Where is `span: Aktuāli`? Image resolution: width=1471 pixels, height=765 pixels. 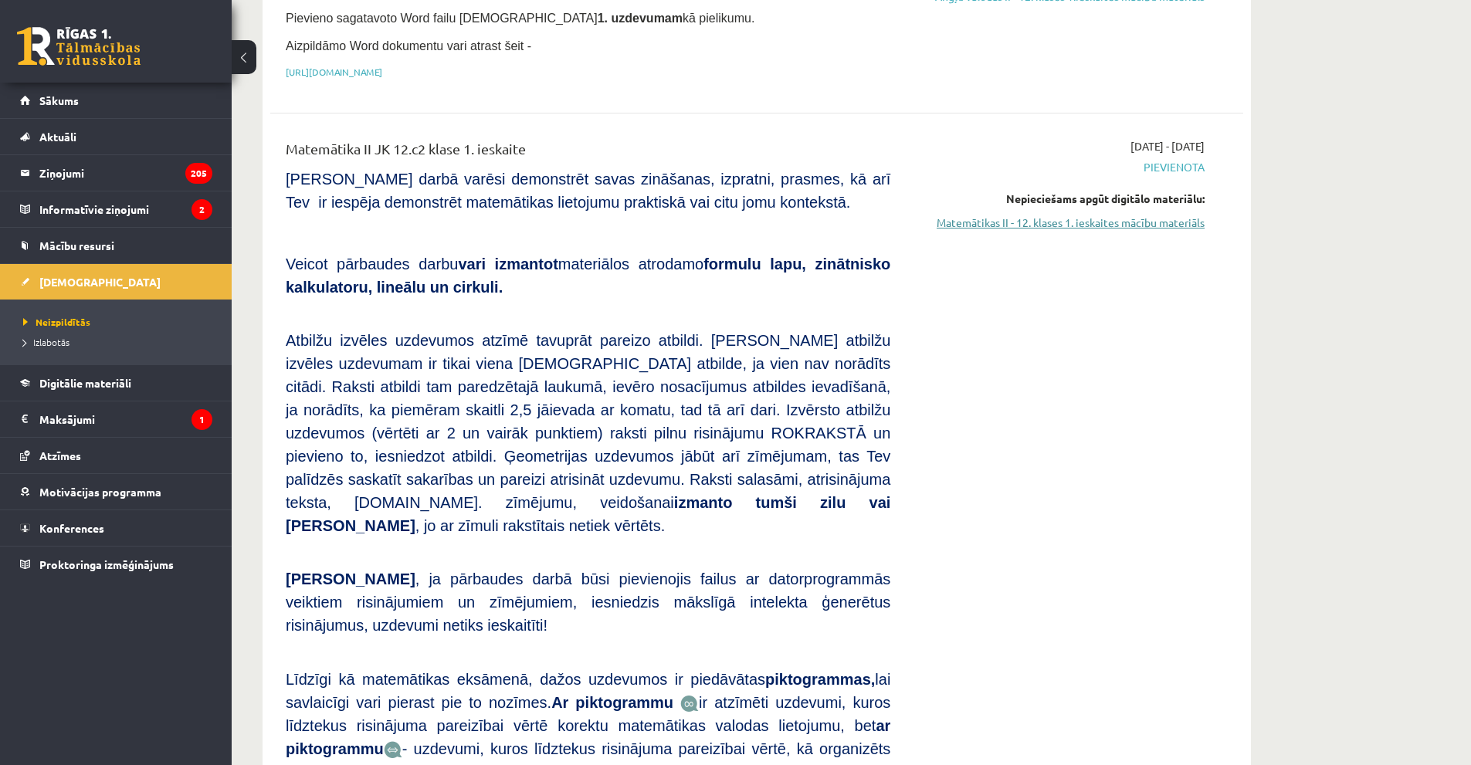 span: Aktuāli is located at coordinates (58, 137).